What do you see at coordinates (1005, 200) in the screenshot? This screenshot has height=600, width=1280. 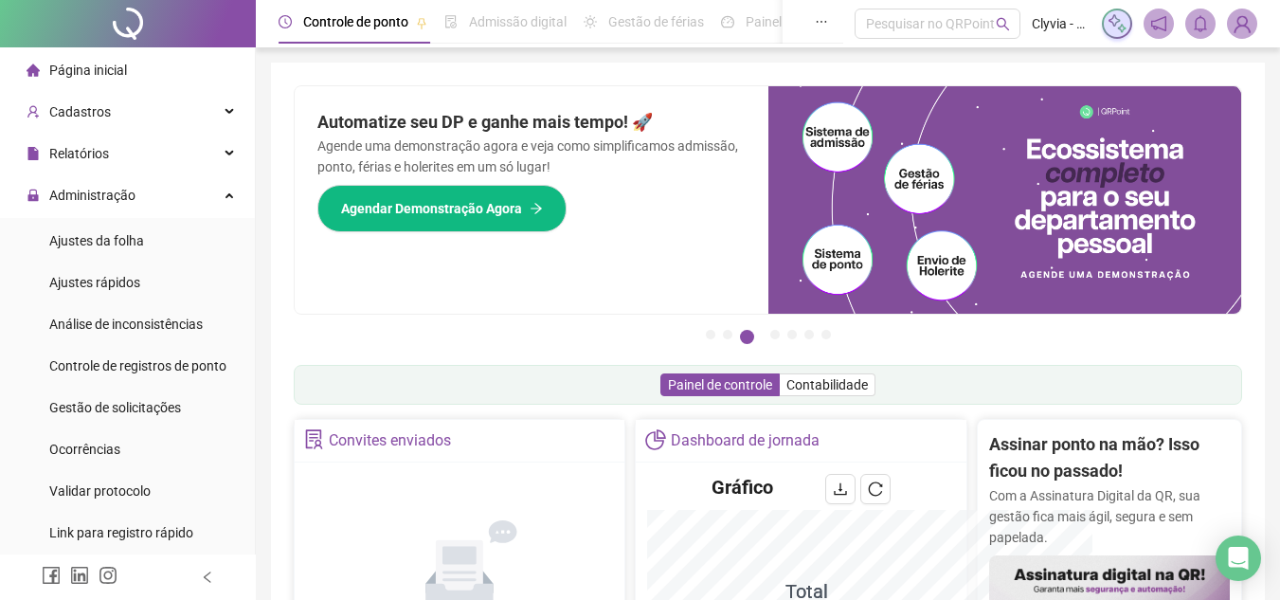 I see `img: banner%2Fd57e337e-a0d3-4837-9615-f134fc33a8e6.png` at bounding box center [1005, 200].